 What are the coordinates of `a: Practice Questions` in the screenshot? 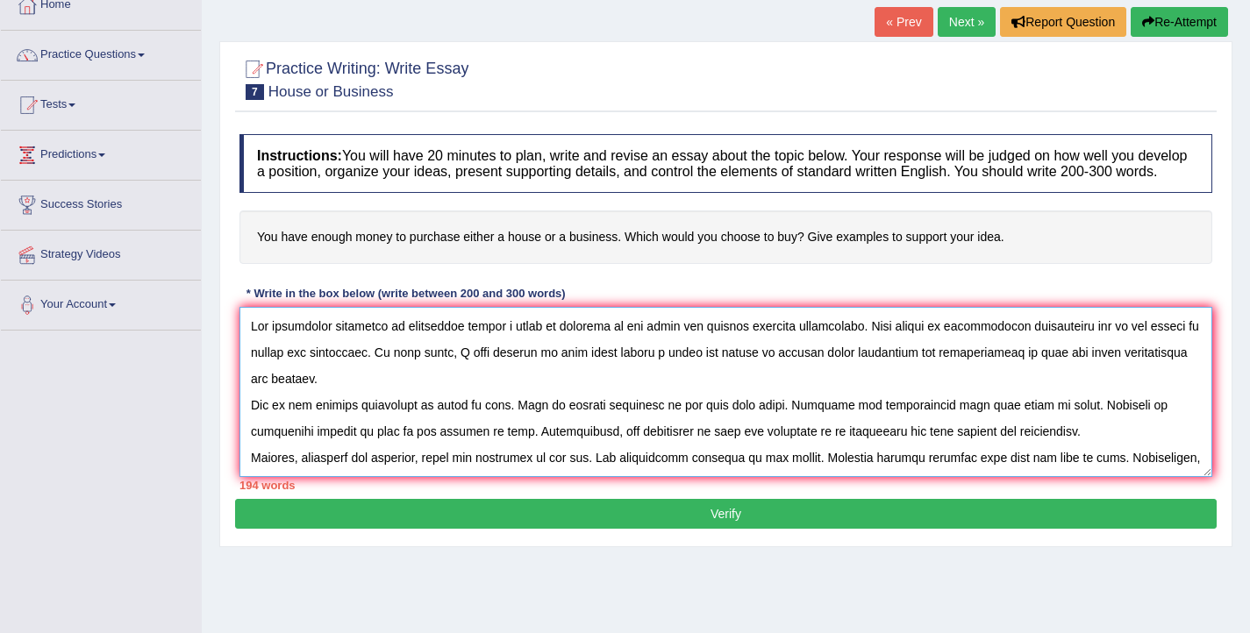 It's located at (101, 53).